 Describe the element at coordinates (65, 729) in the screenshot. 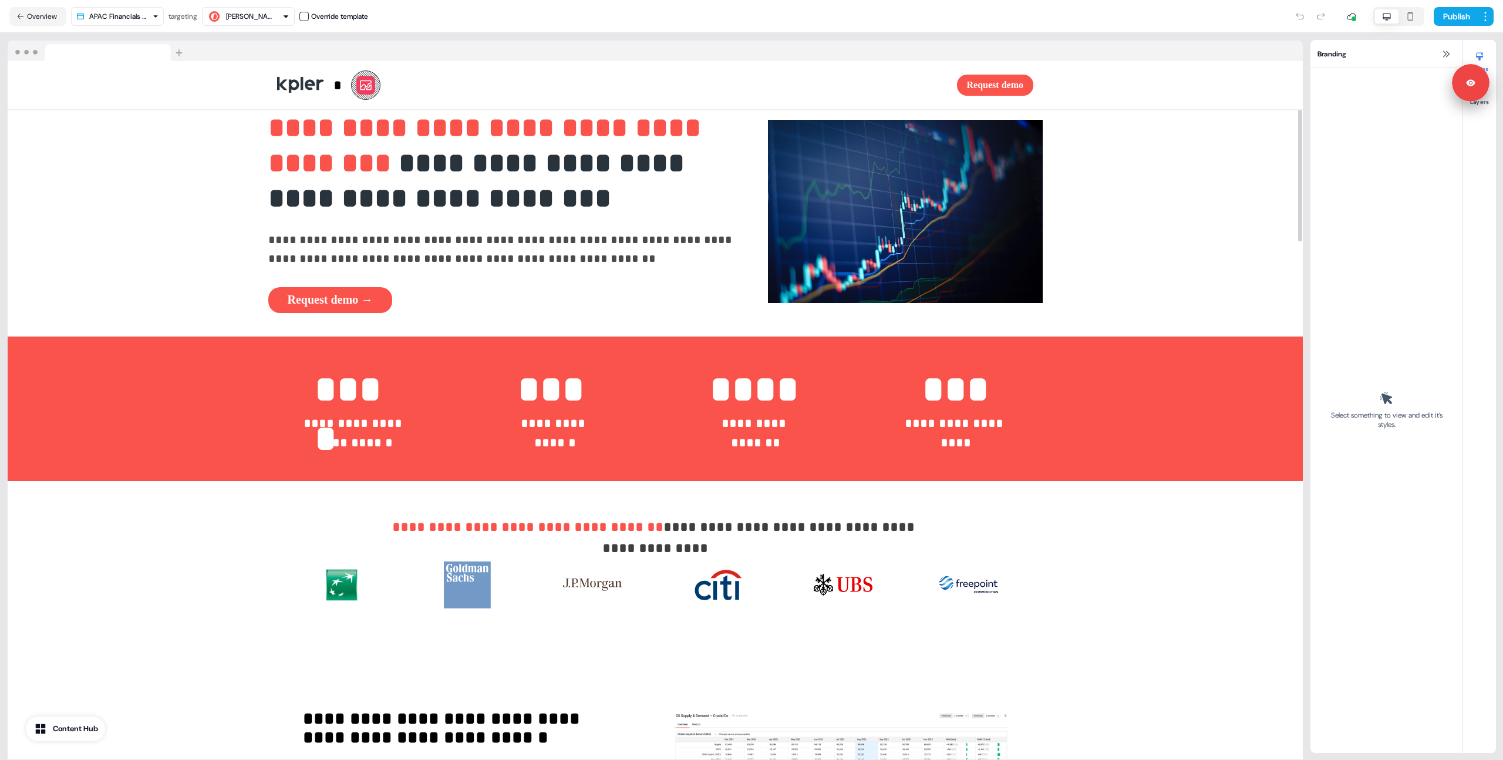

I see `button: Content Hub` at that location.